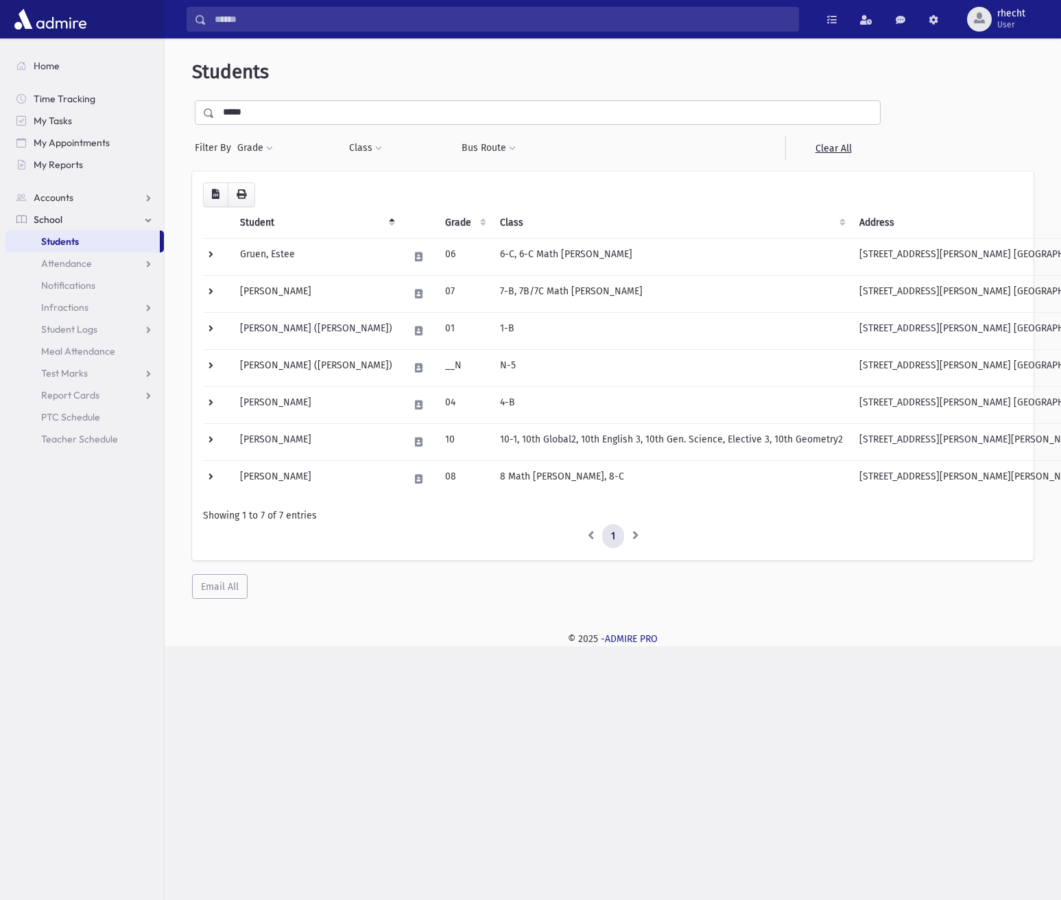 This screenshot has height=900, width=1061. Describe the element at coordinates (50, 19) in the screenshot. I see `img: AdmirePro` at that location.